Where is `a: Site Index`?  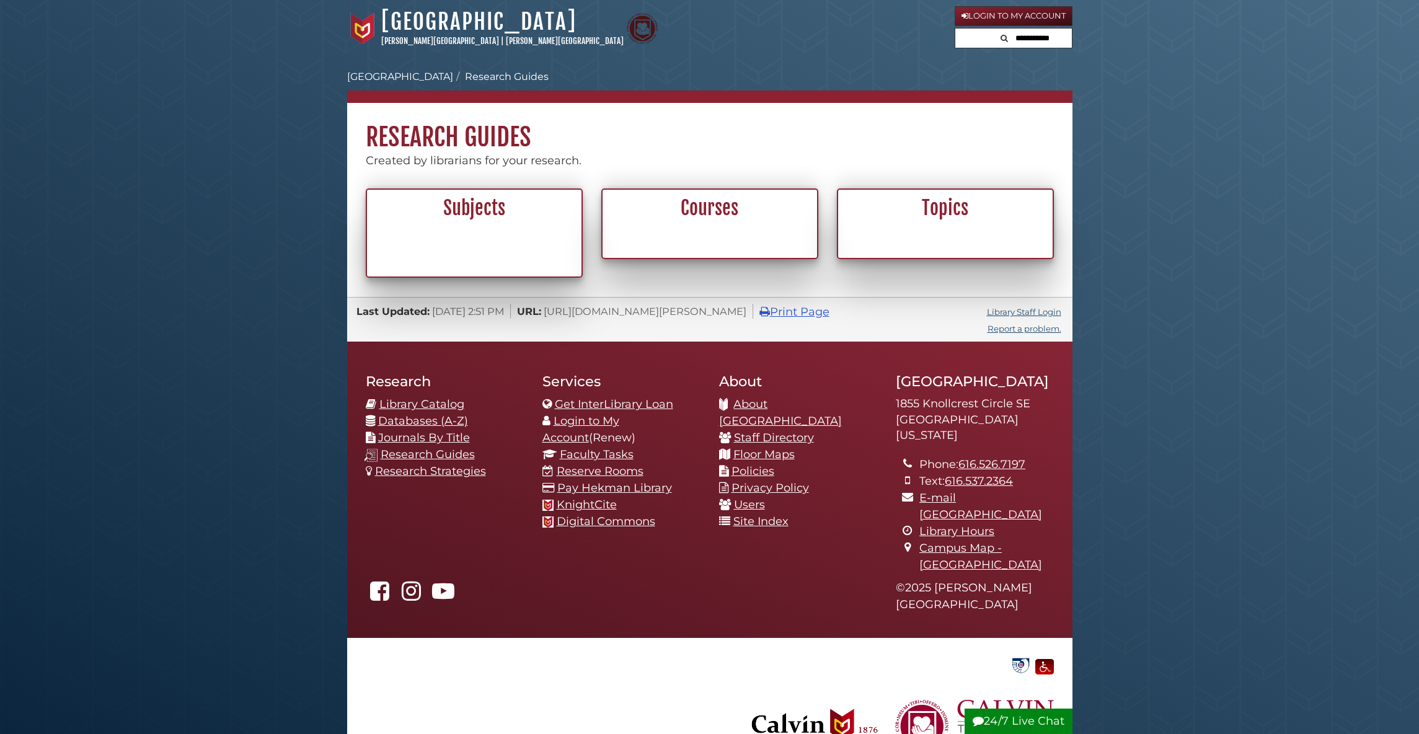 a: Site Index is located at coordinates (761, 521).